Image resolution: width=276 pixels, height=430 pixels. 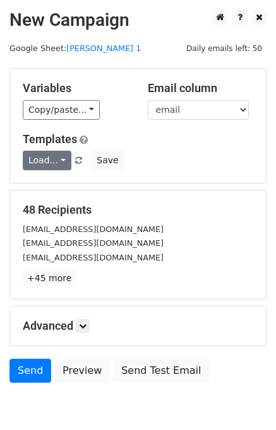 I want to click on a: Copy/paste..., so click(x=61, y=110).